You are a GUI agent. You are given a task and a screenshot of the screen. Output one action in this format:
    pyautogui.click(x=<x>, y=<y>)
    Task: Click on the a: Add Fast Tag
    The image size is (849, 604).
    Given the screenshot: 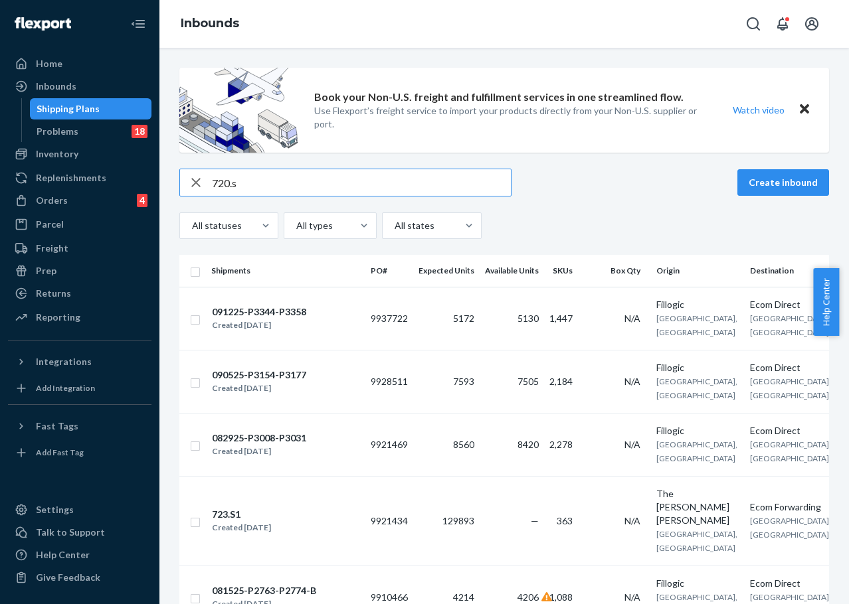 What is the action you would take?
    pyautogui.click(x=80, y=453)
    